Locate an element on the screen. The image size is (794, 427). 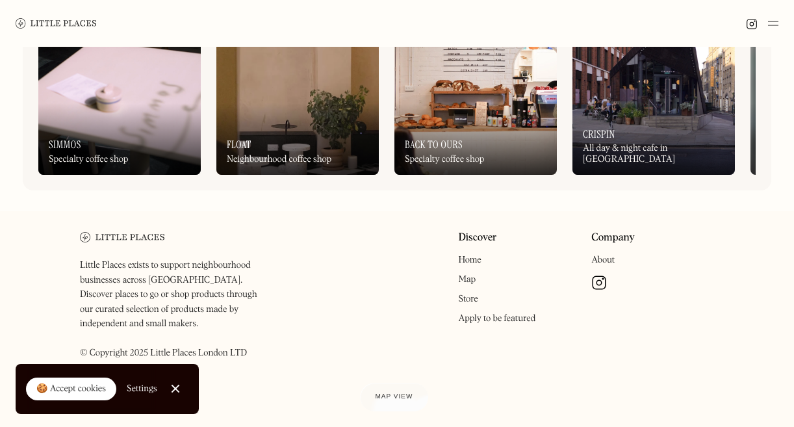
a: 🍪 Accept cookies is located at coordinates (71, 389).